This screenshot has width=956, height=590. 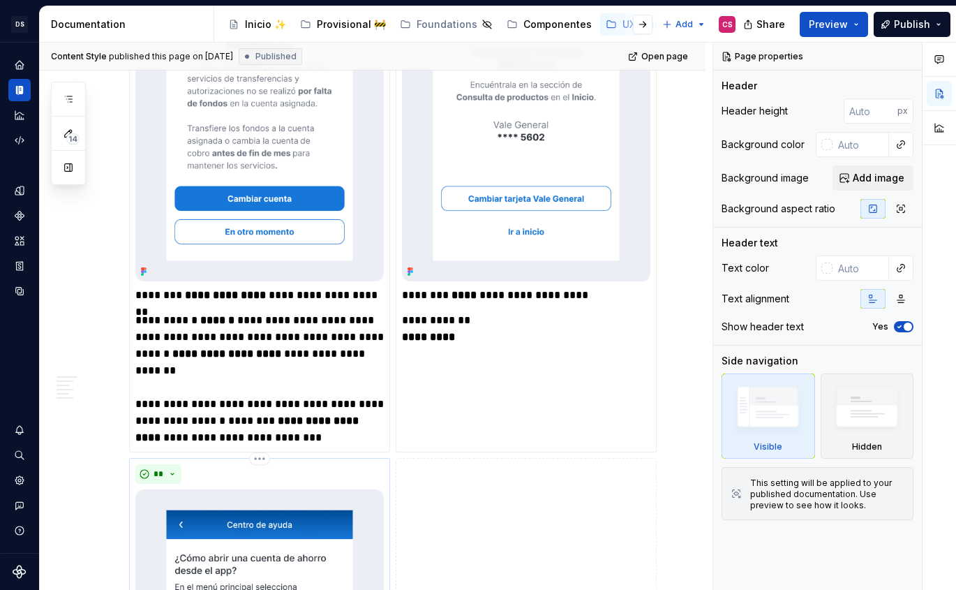 What do you see at coordinates (912, 24) in the screenshot?
I see `button: Publish` at bounding box center [912, 24].